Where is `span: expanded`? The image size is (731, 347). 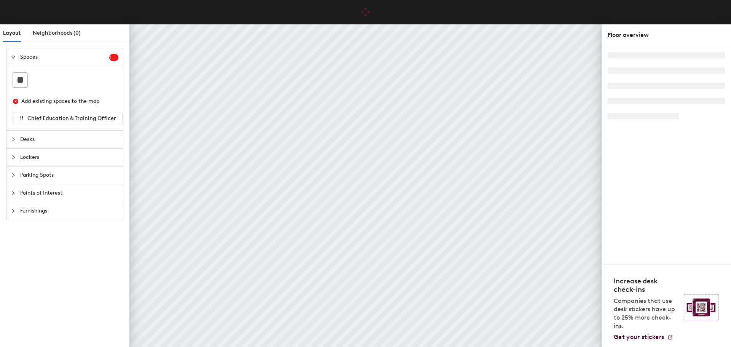
span: expanded is located at coordinates (13, 57).